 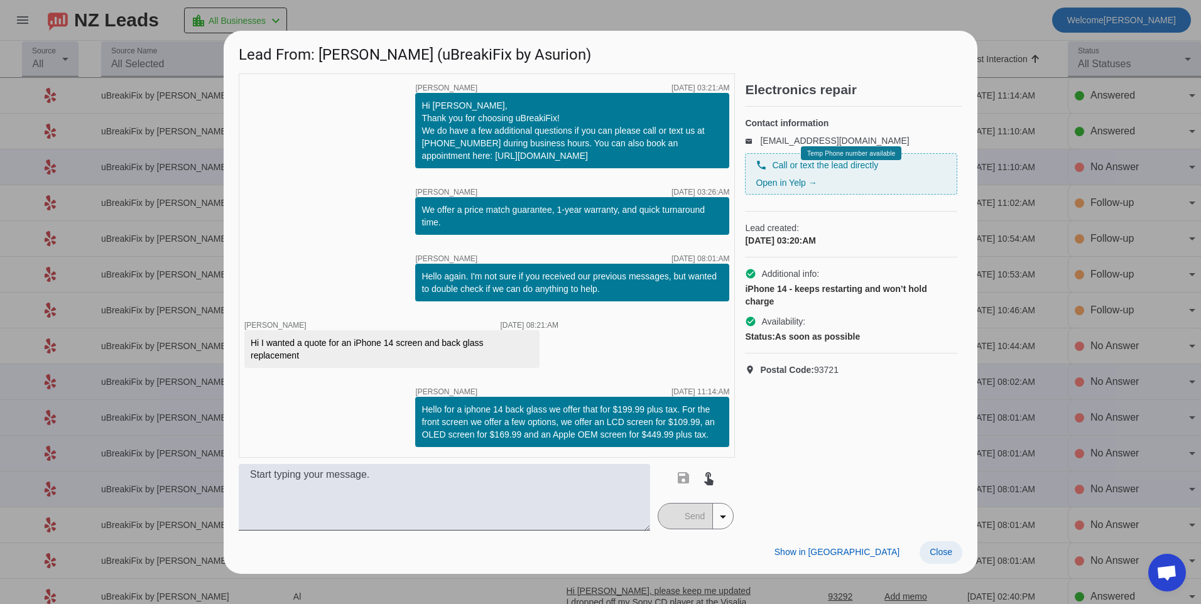 What do you see at coordinates (783, 322) in the screenshot?
I see `span: Availability:` at bounding box center [783, 322].